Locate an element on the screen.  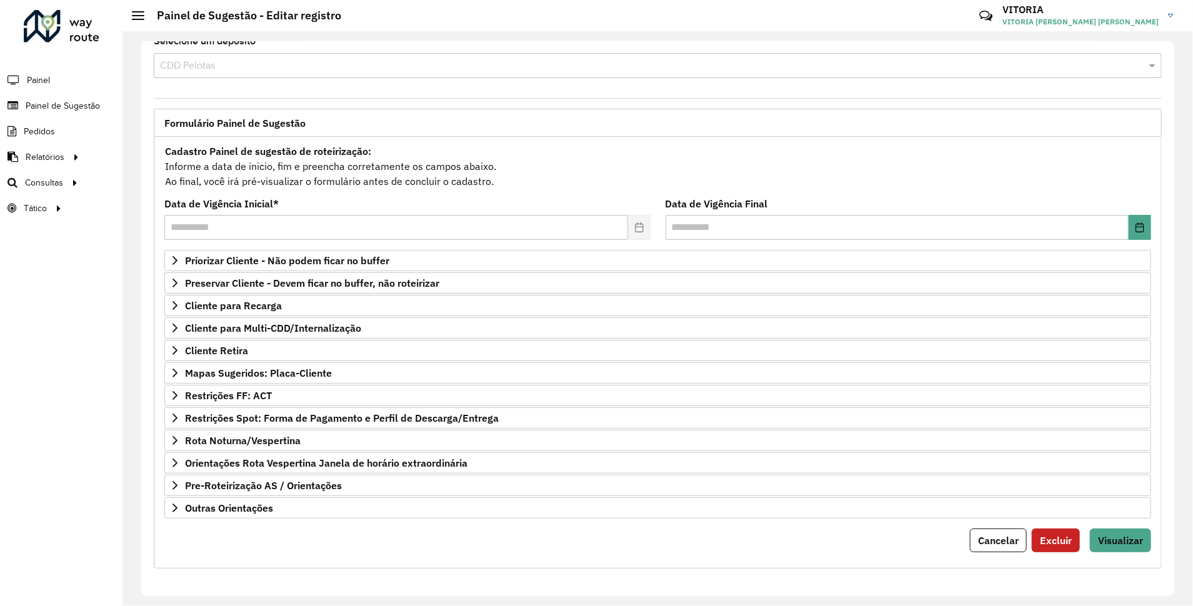
span: Relatórios is located at coordinates (45, 157).